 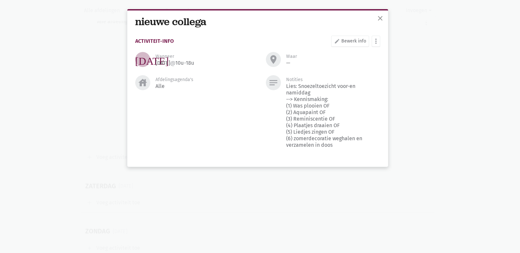 I want to click on div: Lies: Snoezeltoezicht voor-en namiddag --> Kennismaking: (1) Was plooien OF (2) Aquapaint OF (3) ..., so click(x=333, y=116).